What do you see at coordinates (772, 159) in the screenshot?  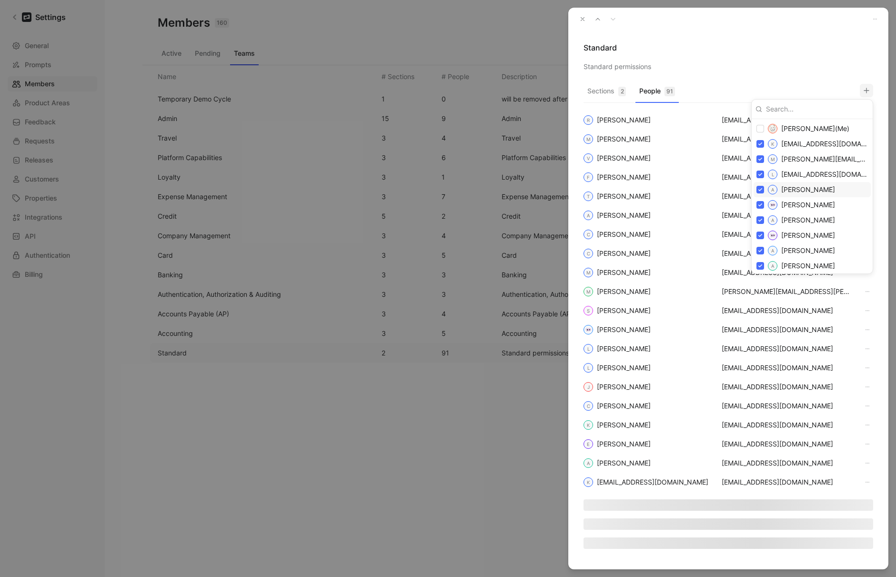 I see `text: M` at bounding box center [772, 159].